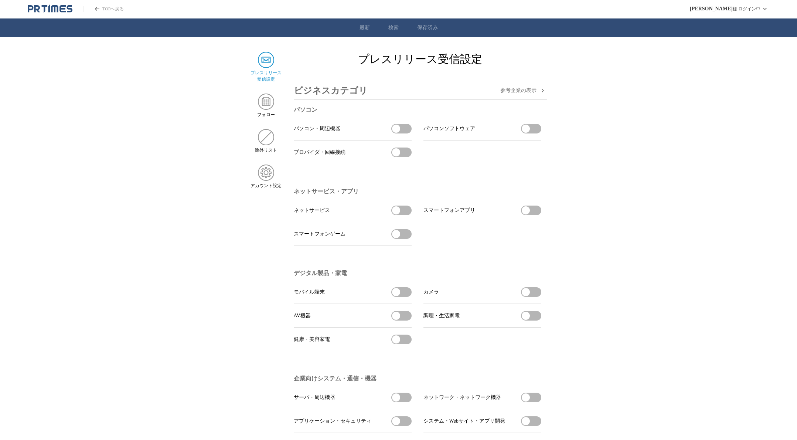 This screenshot has height=440, width=797. What do you see at coordinates (266, 186) in the screenshot?
I see `span: アカウント設定` at bounding box center [266, 186].